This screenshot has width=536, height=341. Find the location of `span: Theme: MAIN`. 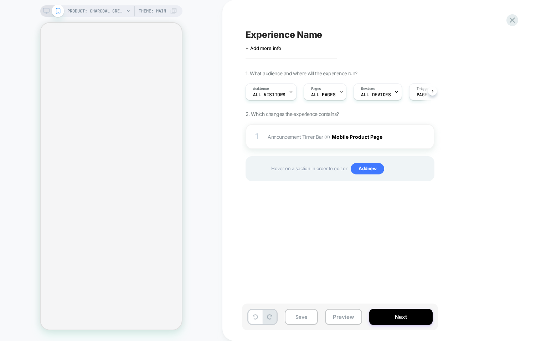

span: Theme: MAIN is located at coordinates (152, 11).